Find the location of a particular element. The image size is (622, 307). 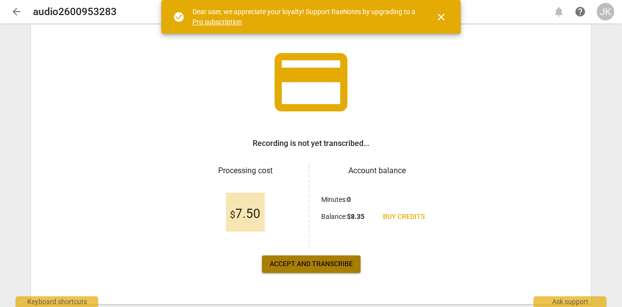

p: Balance : is located at coordinates (343, 216).